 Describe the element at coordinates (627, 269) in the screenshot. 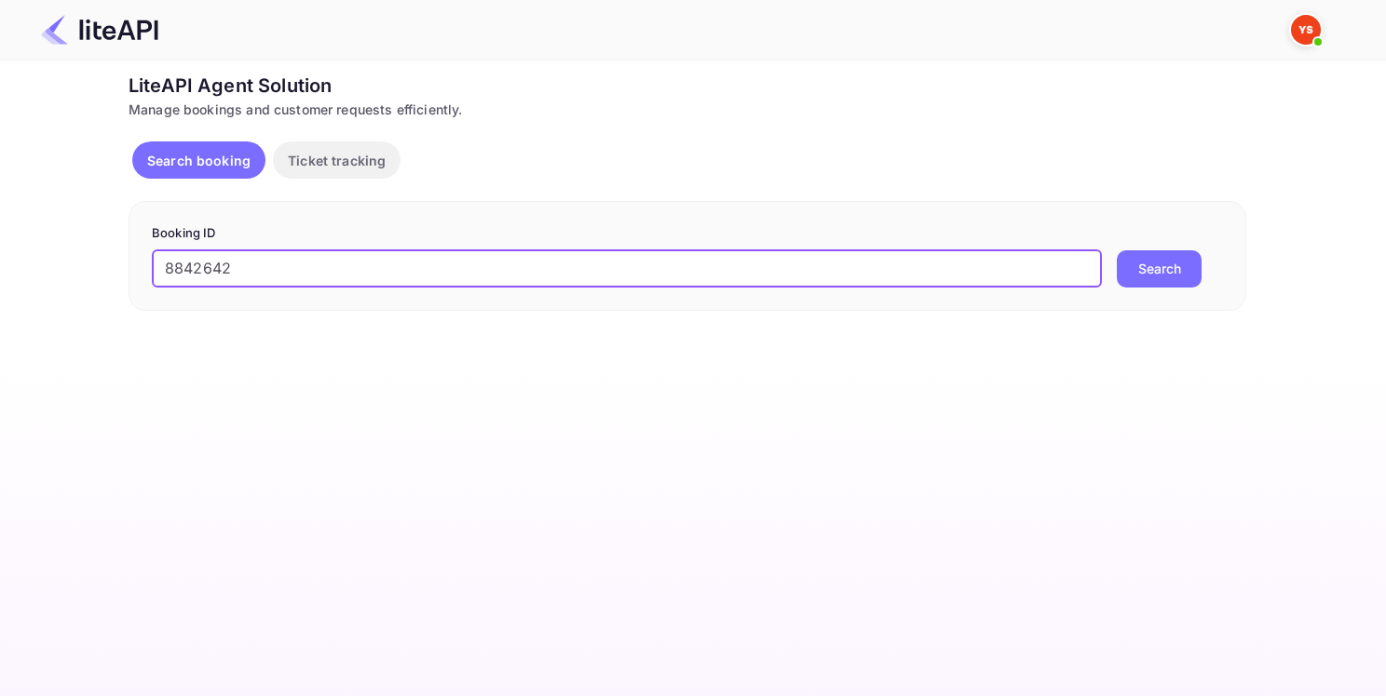

I see `input: Enter Booking ID (e.g., 63782194)` at that location.